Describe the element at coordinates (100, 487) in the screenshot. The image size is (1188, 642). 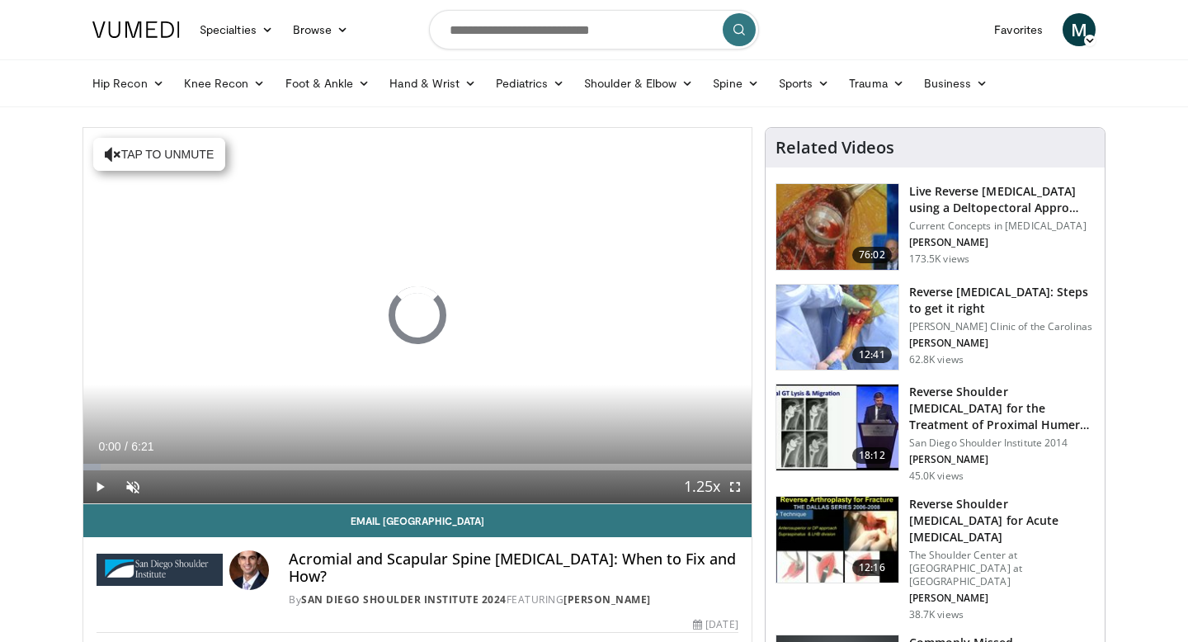
I see `button: Play` at that location.